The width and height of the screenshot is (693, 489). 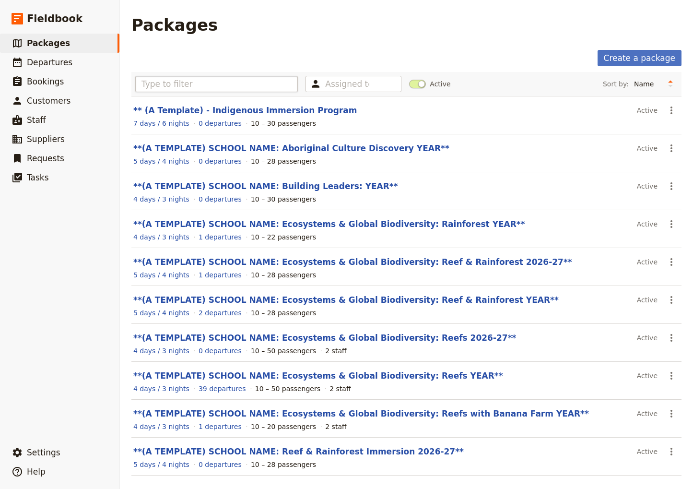 I want to click on a: **(A TEMPLATE) SCHOOL NAME: Ecosystems & Global Biodiversity: Reefs YEAR**, so click(x=318, y=376).